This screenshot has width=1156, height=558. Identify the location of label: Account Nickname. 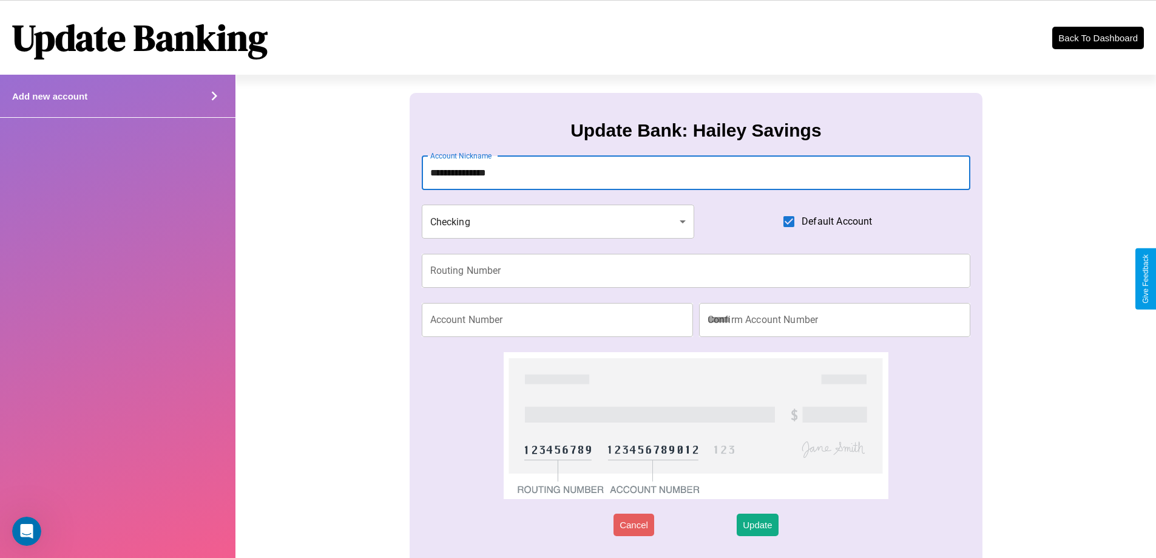
(461, 155).